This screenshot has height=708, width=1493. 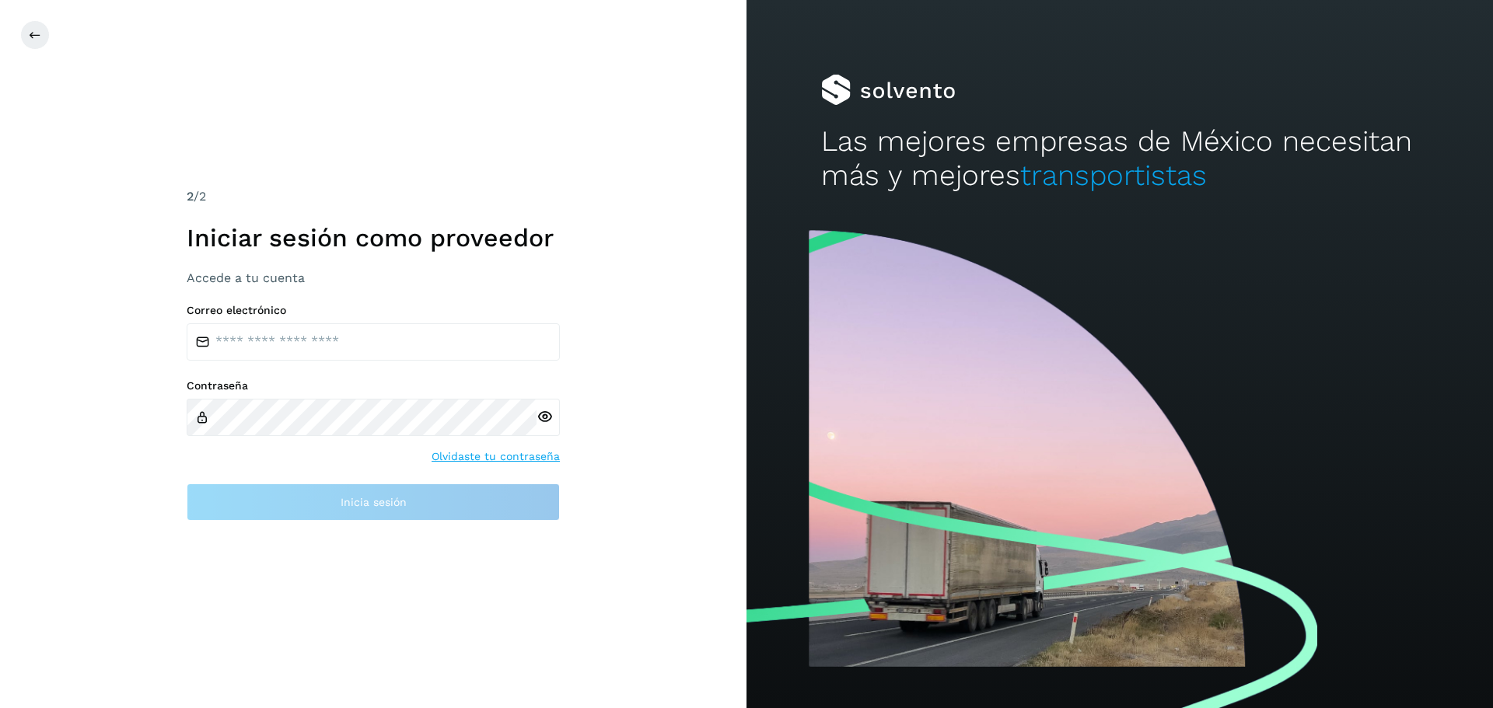 What do you see at coordinates (373, 197) in the screenshot?
I see `div: /2` at bounding box center [373, 197].